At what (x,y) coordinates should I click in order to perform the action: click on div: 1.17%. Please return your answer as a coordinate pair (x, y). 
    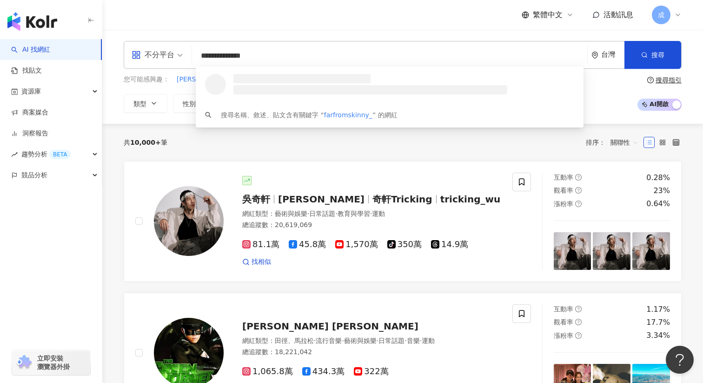
    Looking at the image, I should click on (658, 309).